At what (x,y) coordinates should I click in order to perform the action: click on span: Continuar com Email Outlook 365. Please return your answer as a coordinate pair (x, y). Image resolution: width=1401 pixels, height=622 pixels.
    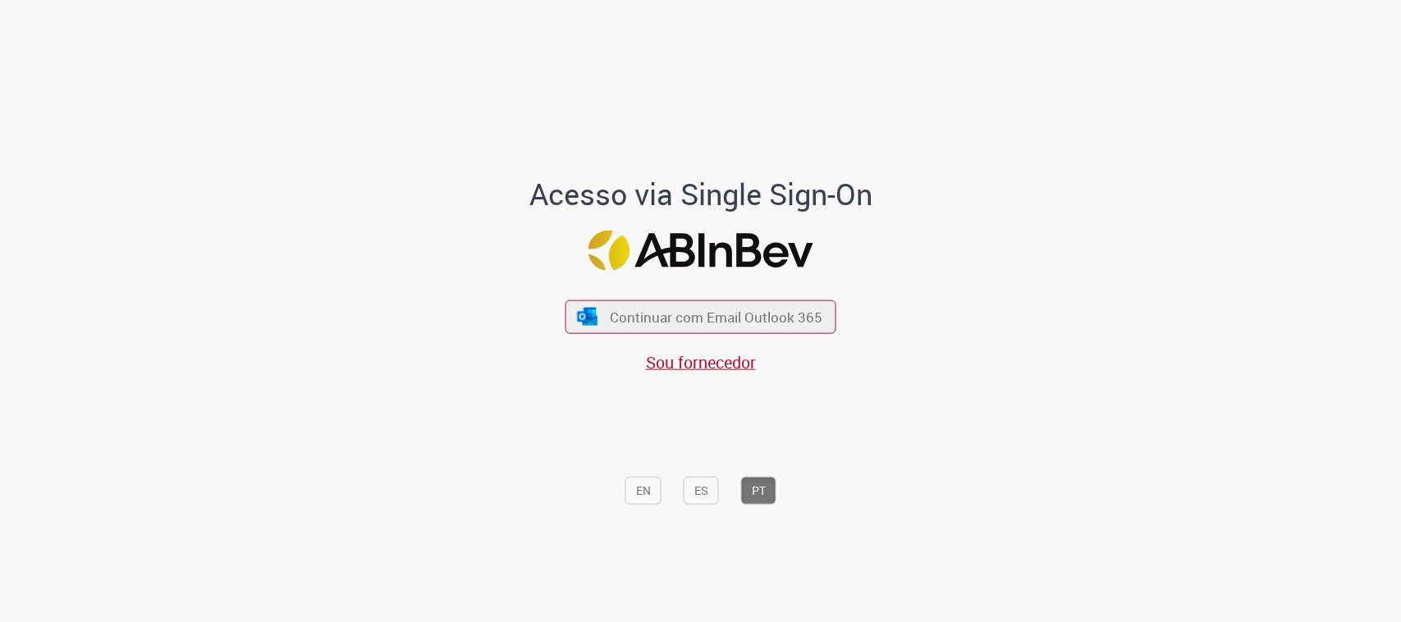
    Looking at the image, I should click on (716, 317).